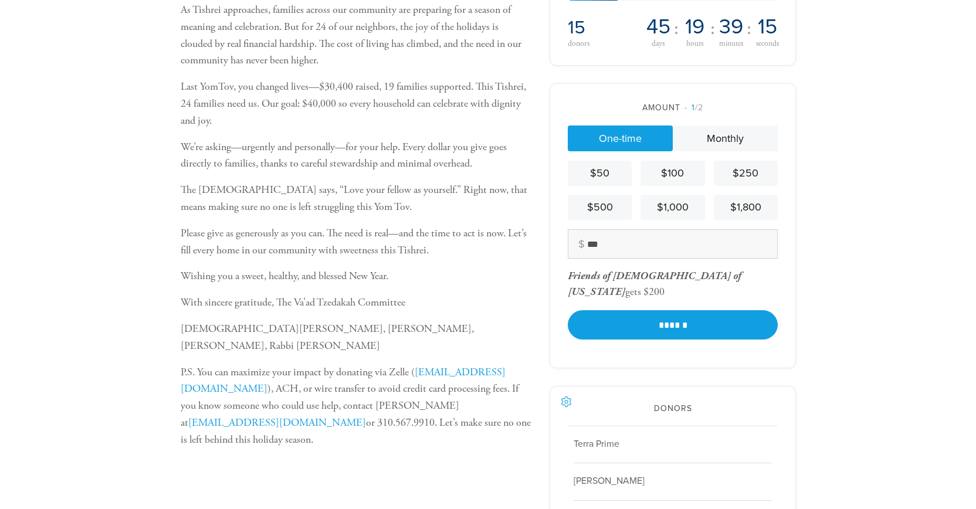  What do you see at coordinates (356, 104) in the screenshot?
I see `p: Last YomTov, you changed lives—$30,400 raised, 19 families supported. This Tishrei, 24 families n...` at bounding box center [356, 104].